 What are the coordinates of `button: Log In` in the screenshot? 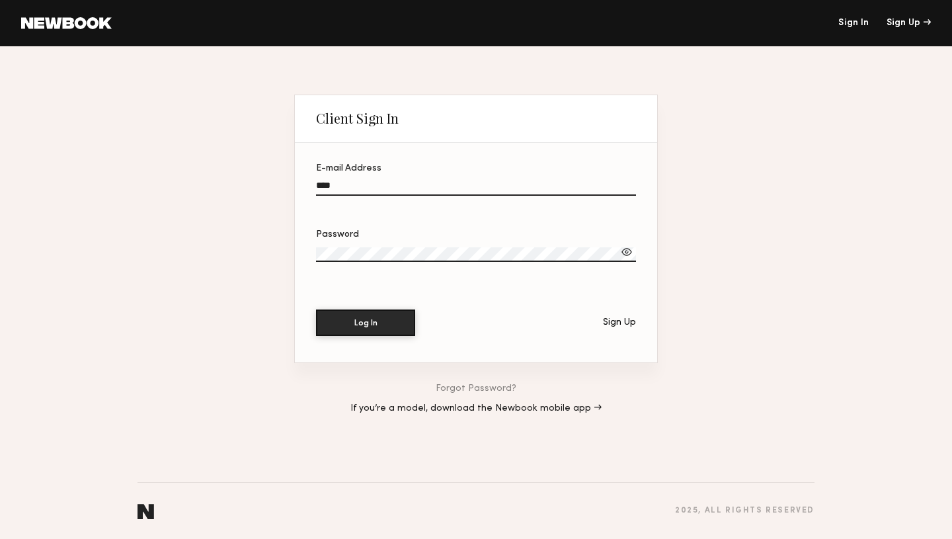 It's located at (365, 323).